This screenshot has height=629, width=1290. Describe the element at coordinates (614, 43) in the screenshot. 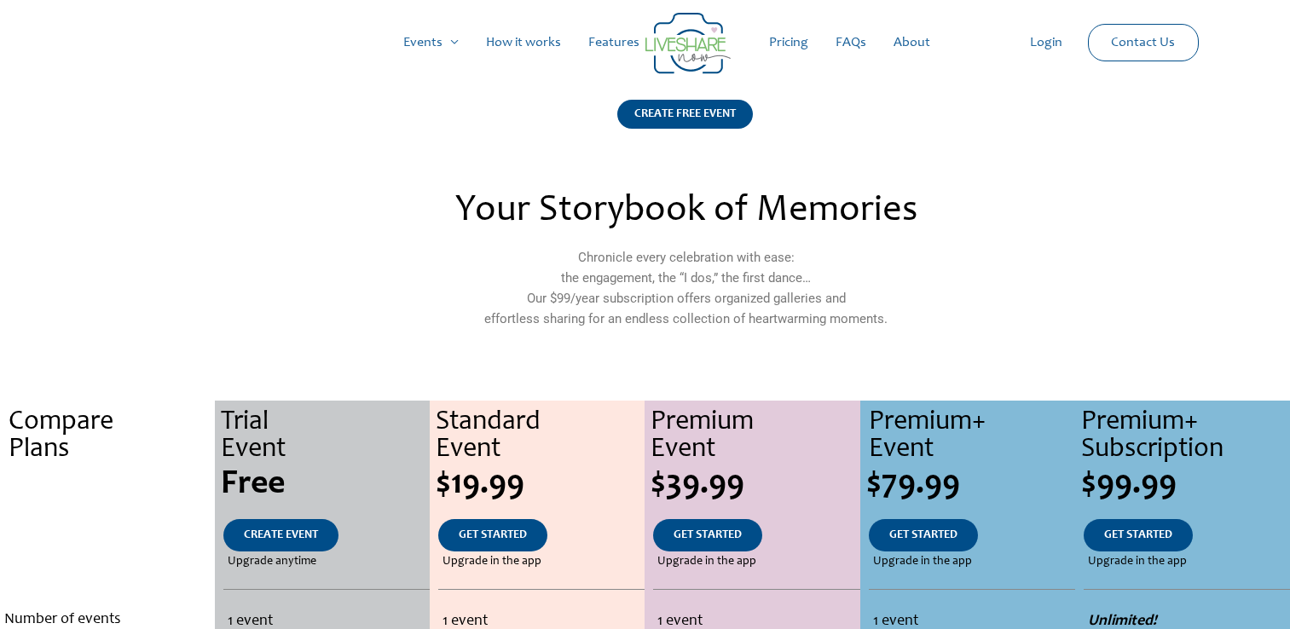

I see `a: Features` at that location.